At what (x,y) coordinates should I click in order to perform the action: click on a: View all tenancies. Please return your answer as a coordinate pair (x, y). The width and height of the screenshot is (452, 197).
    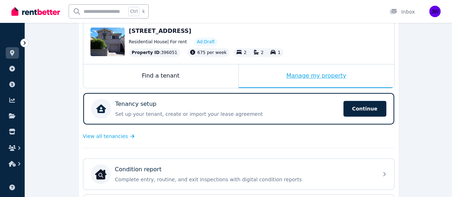
    Looking at the image, I should click on (109, 136).